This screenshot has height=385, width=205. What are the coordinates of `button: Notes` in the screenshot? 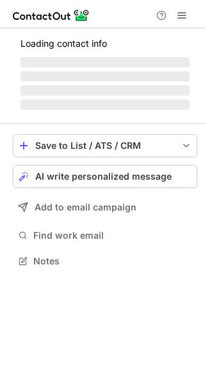 It's located at (105, 261).